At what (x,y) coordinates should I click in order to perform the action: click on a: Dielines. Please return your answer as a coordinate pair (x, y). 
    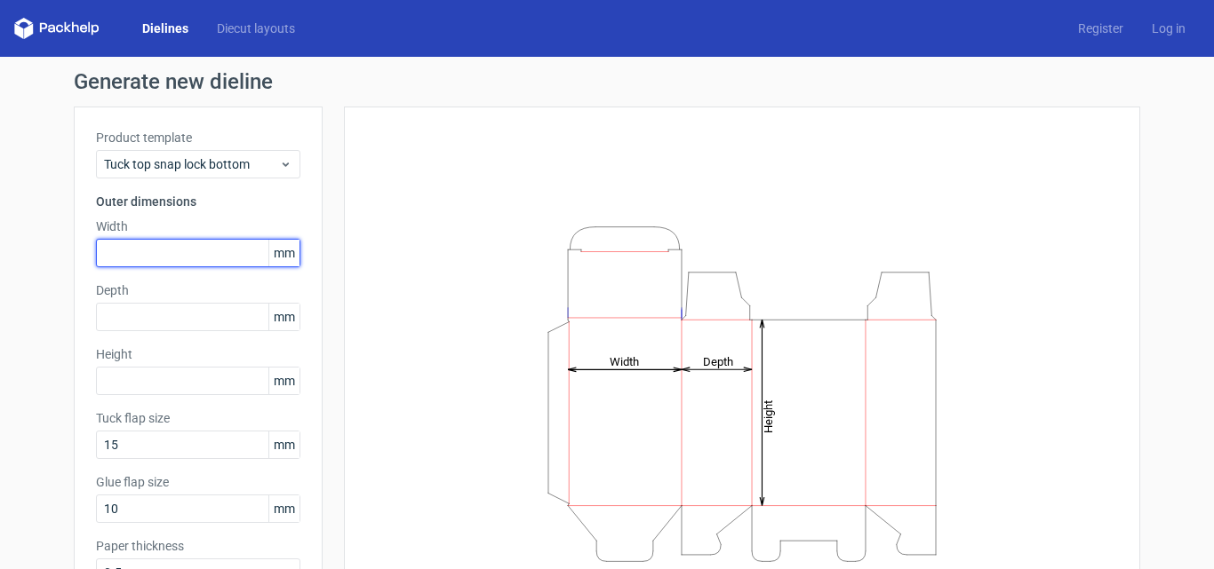
    Looking at the image, I should click on (165, 28).